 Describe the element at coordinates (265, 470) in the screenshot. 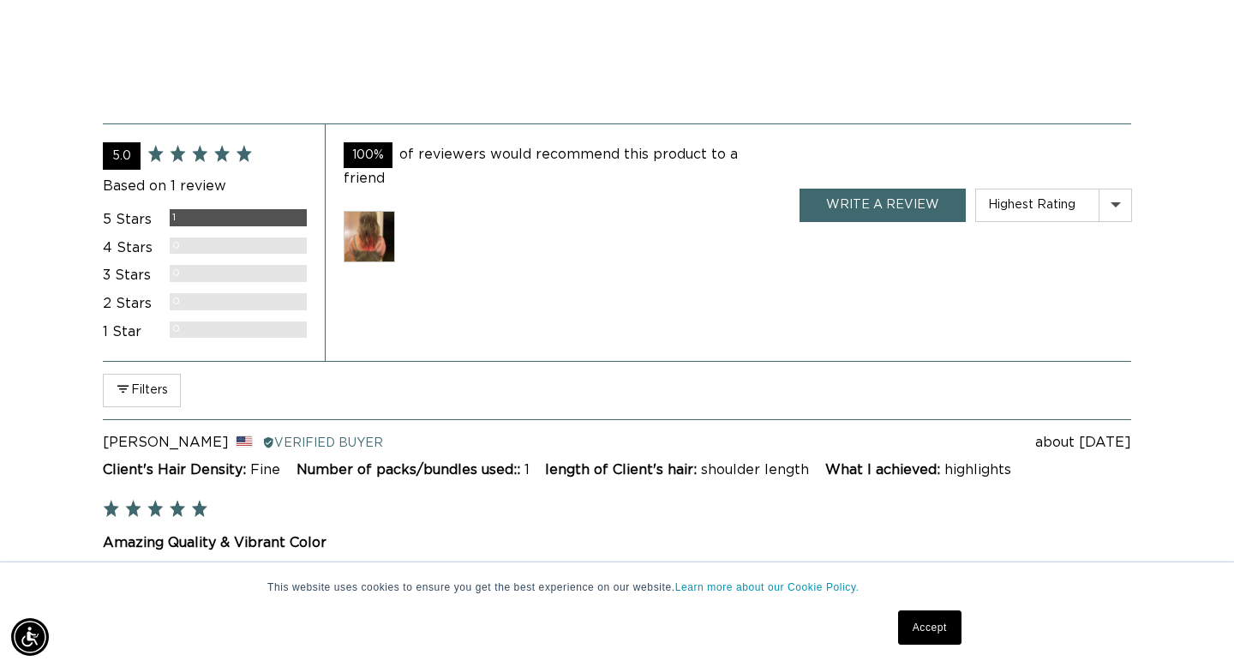

I see `div: Fine` at that location.